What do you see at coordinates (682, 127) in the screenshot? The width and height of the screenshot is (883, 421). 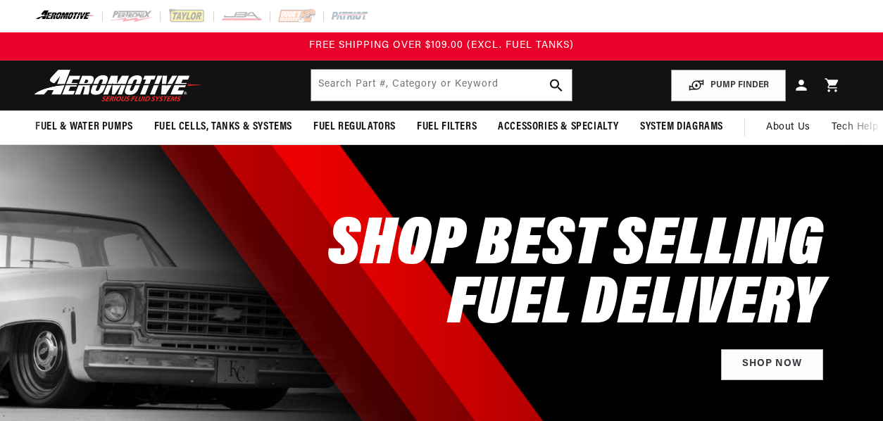 I see `span: System Diagrams` at bounding box center [682, 127].